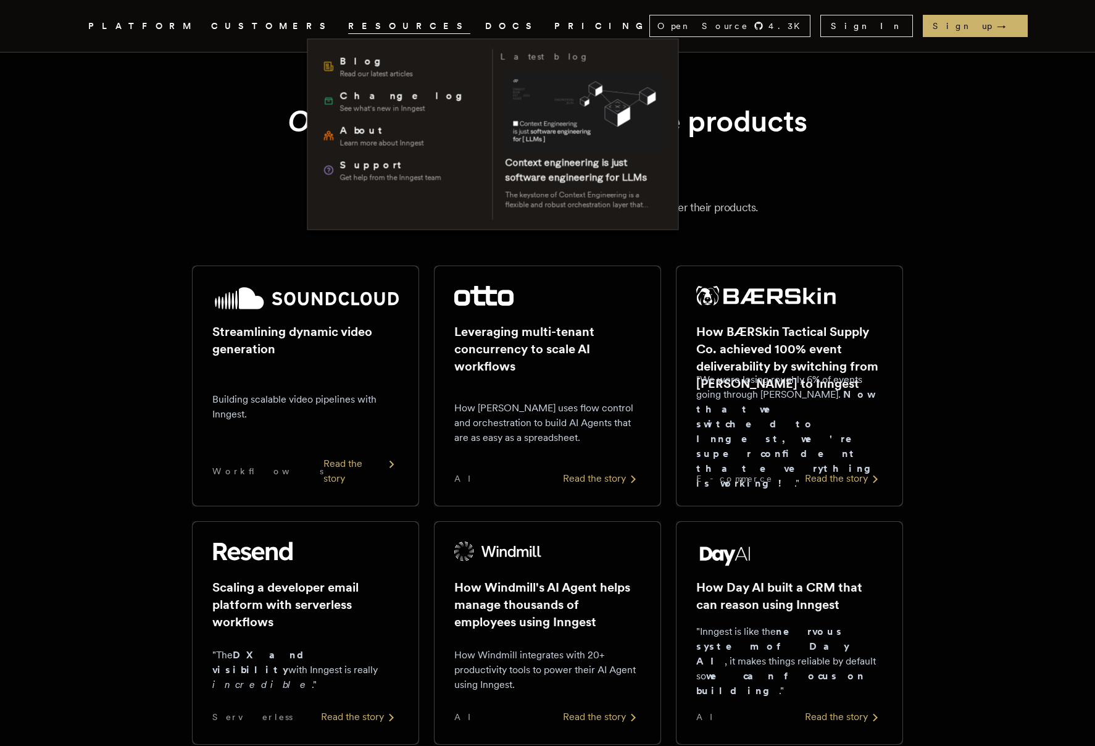  What do you see at coordinates (548, 670) in the screenshot?
I see `p: How Windmill integrates with 20+ productivity tools to power their AI Agent using Inngest.` at bounding box center [548, 670].